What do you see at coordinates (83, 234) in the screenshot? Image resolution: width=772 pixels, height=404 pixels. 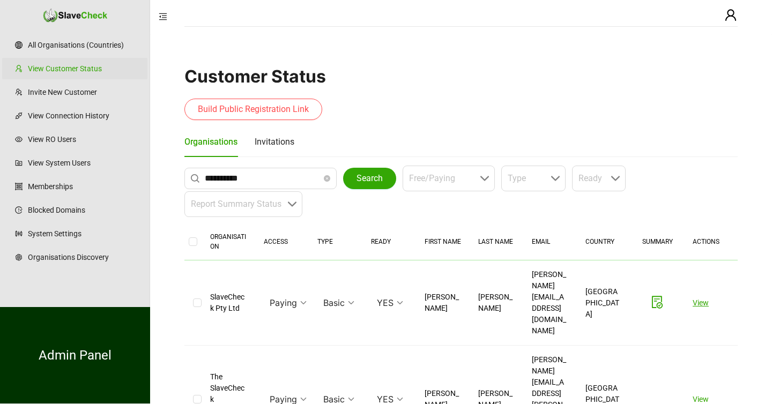 I see `a: System Settings` at bounding box center [83, 234].